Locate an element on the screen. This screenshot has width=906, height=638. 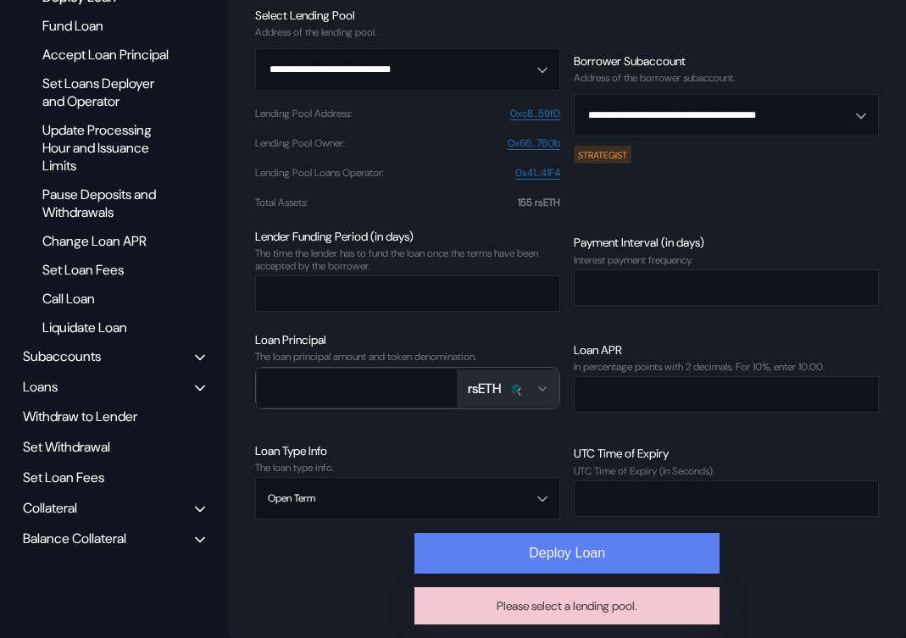
div: Borrower Subaccount is located at coordinates (726, 61).